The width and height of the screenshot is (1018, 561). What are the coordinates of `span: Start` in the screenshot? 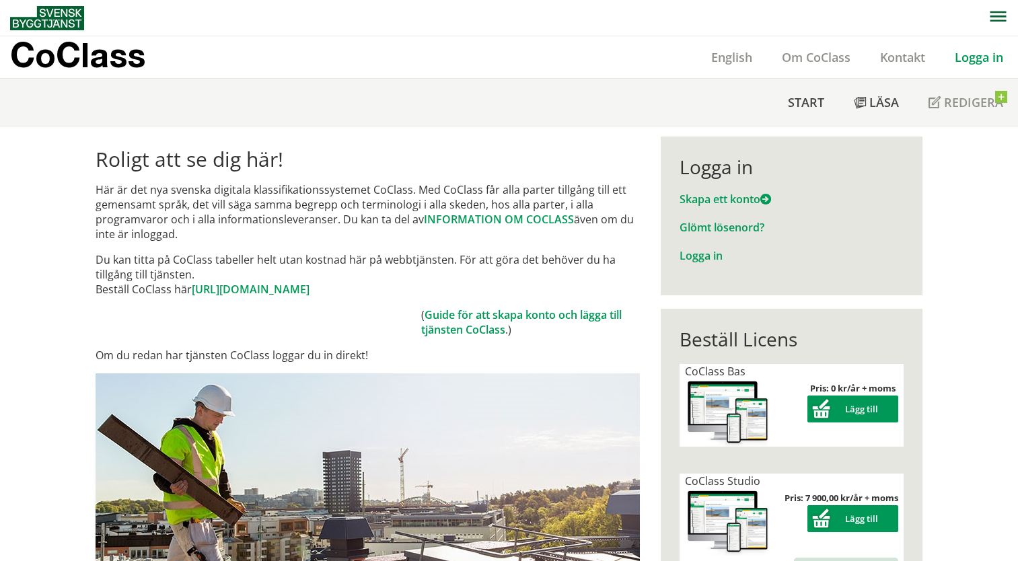 It's located at (806, 102).